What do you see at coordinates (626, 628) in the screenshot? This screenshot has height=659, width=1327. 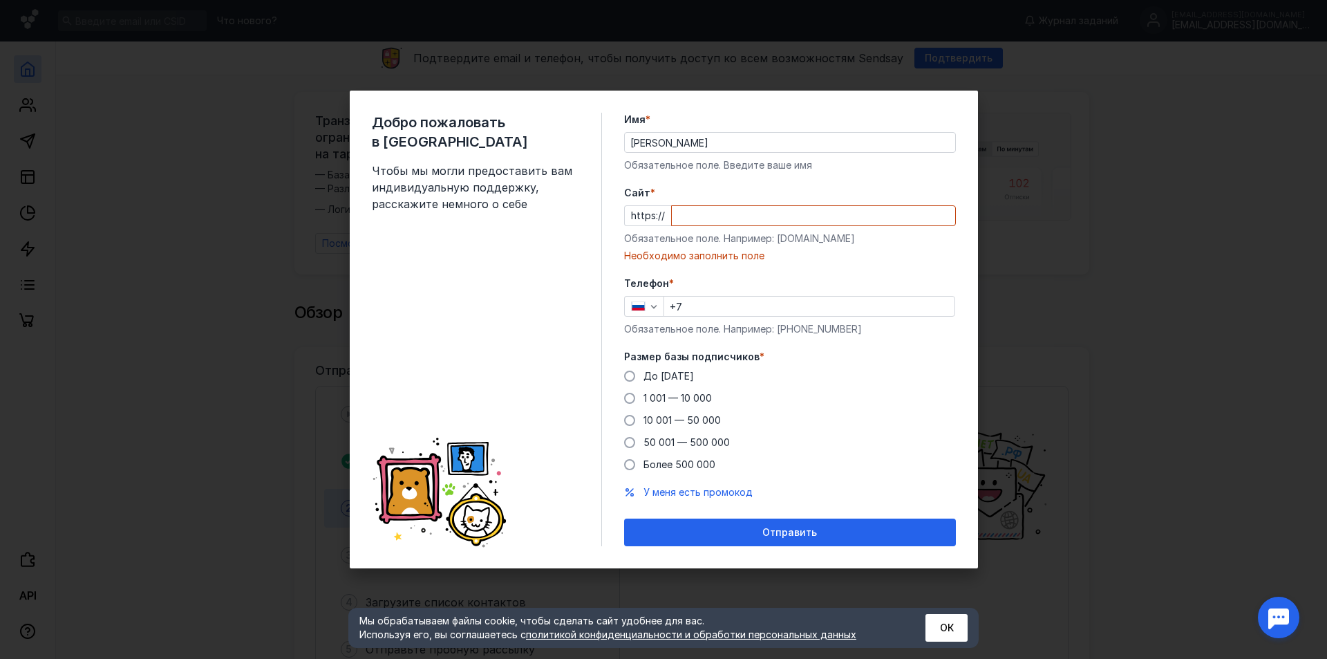 I see `div: Мы обрабатываем файлы cookie, чтобы сделать сайт удобнее для вас. Используя его, вы соглашаетесь c` at bounding box center [626, 628].